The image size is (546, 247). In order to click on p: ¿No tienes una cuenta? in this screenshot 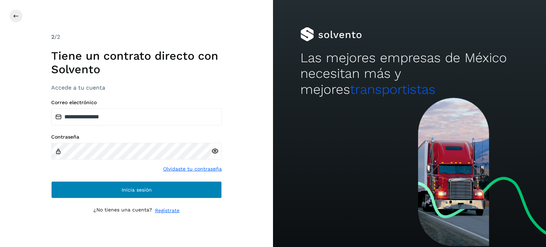, I will do `click(123, 210)`.